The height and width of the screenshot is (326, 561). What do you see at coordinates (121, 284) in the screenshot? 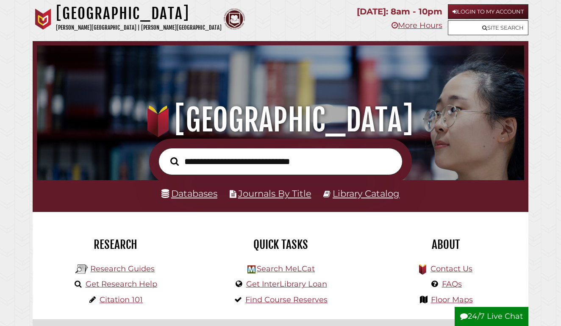
I see `a: Get Research Help` at bounding box center [121, 284].